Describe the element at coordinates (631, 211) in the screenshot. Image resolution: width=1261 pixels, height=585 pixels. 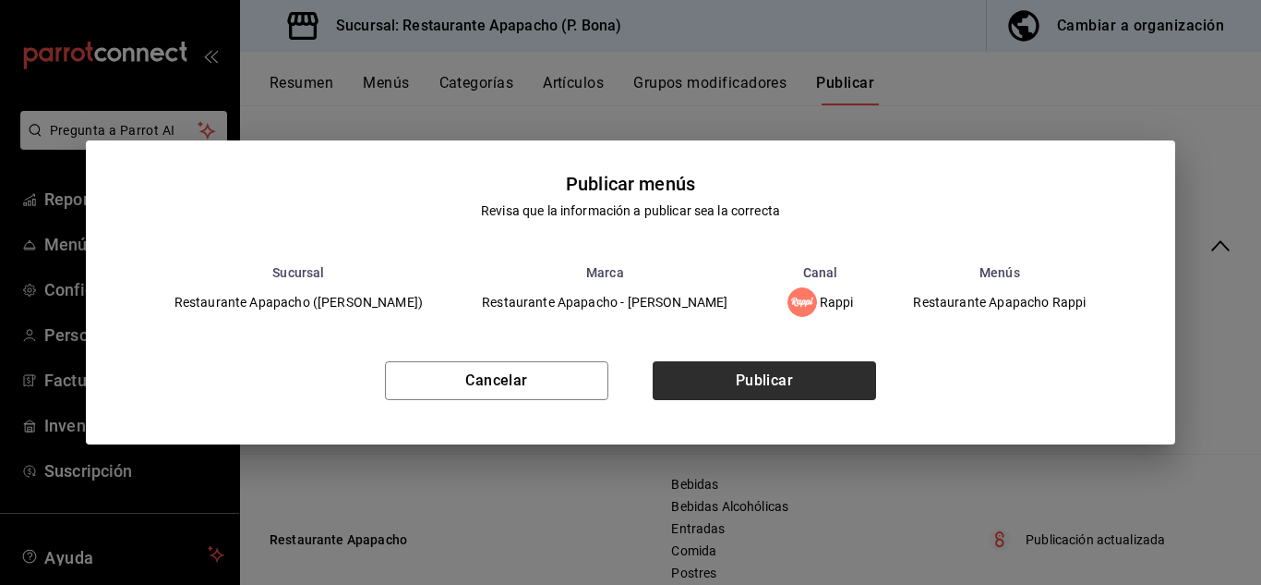
I see `div: Revisa que la información a publicar sea la correcta` at that location.